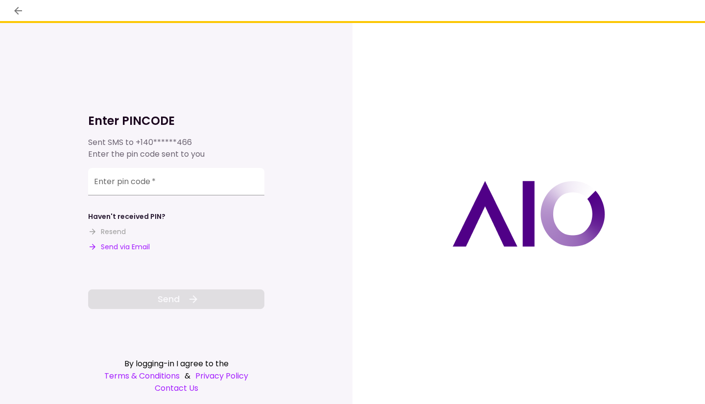  What do you see at coordinates (176, 388) in the screenshot?
I see `a: Contact Us` at bounding box center [176, 388].